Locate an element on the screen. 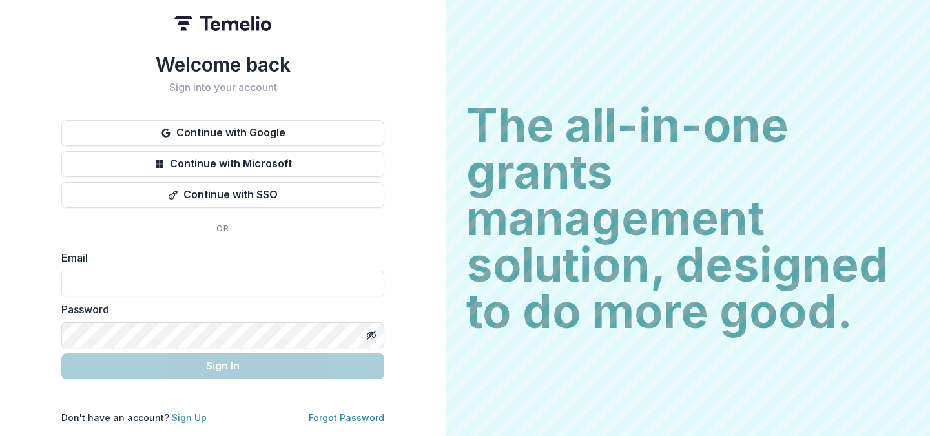 The image size is (930, 436). label: Password is located at coordinates (219, 309).